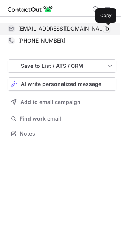  Describe the element at coordinates (30, 9) in the screenshot. I see `img: ContactOut v5.3.10` at that location.